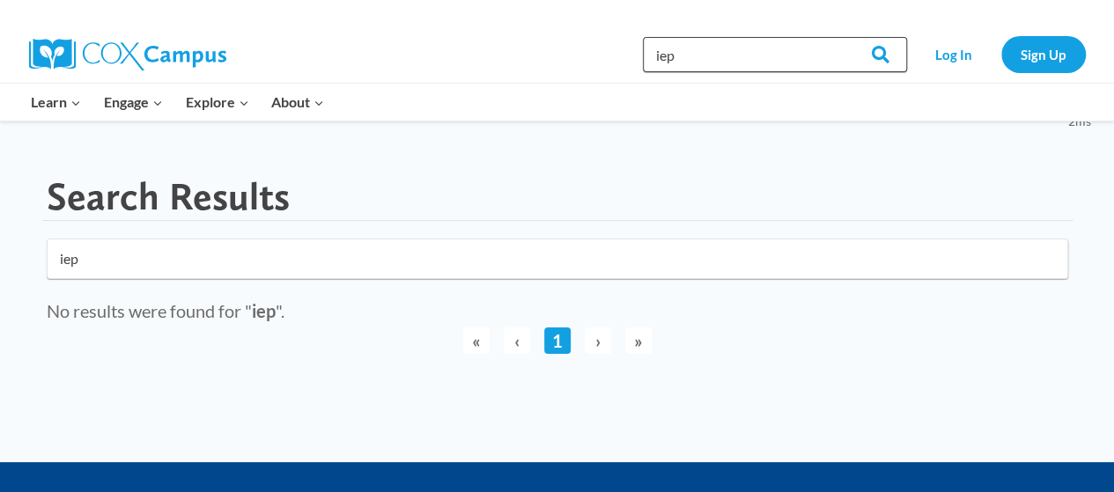  What do you see at coordinates (263, 311) in the screenshot?
I see `strong: iep` at bounding box center [263, 311].